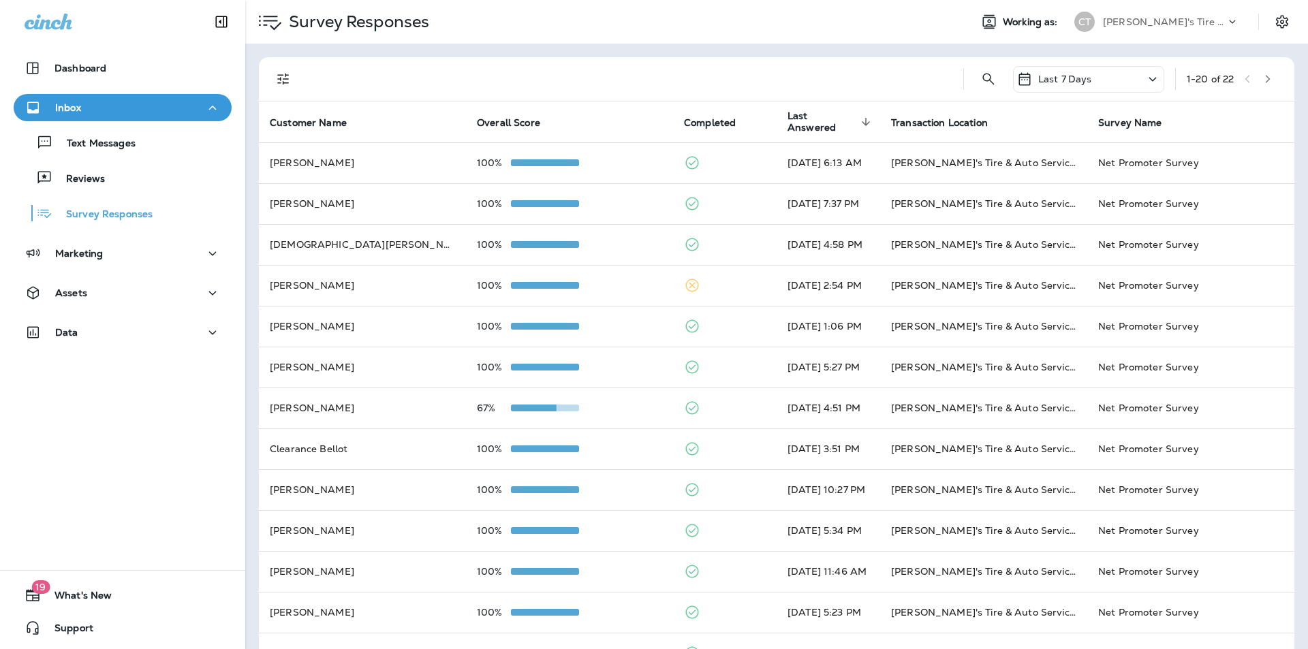 This screenshot has height=649, width=1308. What do you see at coordinates (79, 253) in the screenshot?
I see `p: Marketing` at bounding box center [79, 253].